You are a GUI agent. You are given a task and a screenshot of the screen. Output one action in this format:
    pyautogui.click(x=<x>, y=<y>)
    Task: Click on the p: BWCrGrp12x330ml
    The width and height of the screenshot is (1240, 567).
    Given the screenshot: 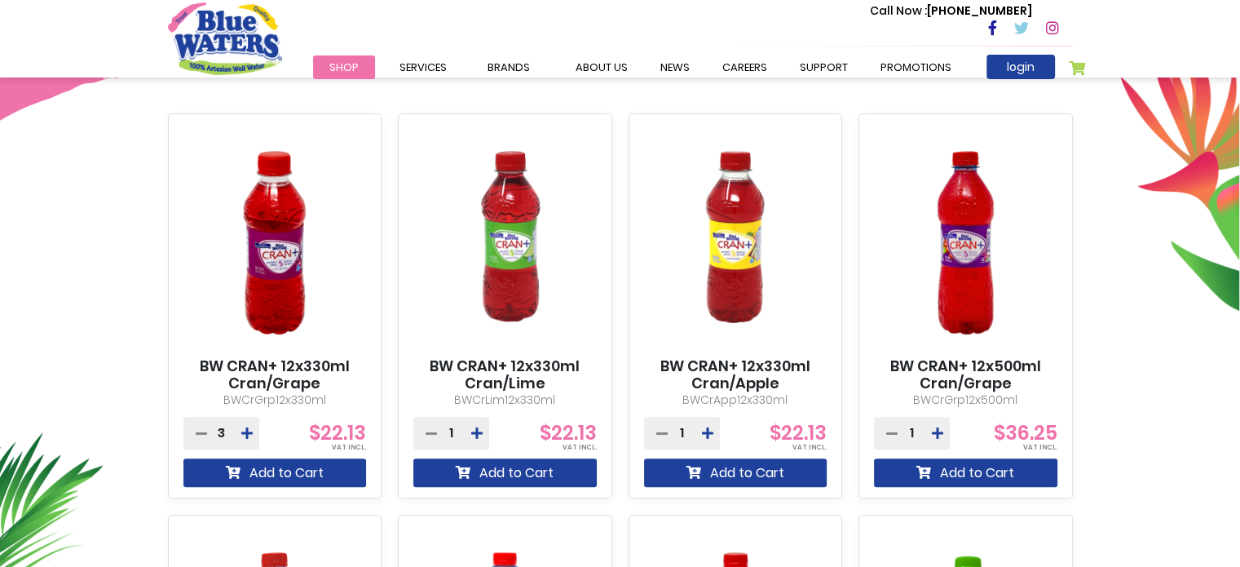 What is the action you would take?
    pyautogui.click(x=275, y=400)
    